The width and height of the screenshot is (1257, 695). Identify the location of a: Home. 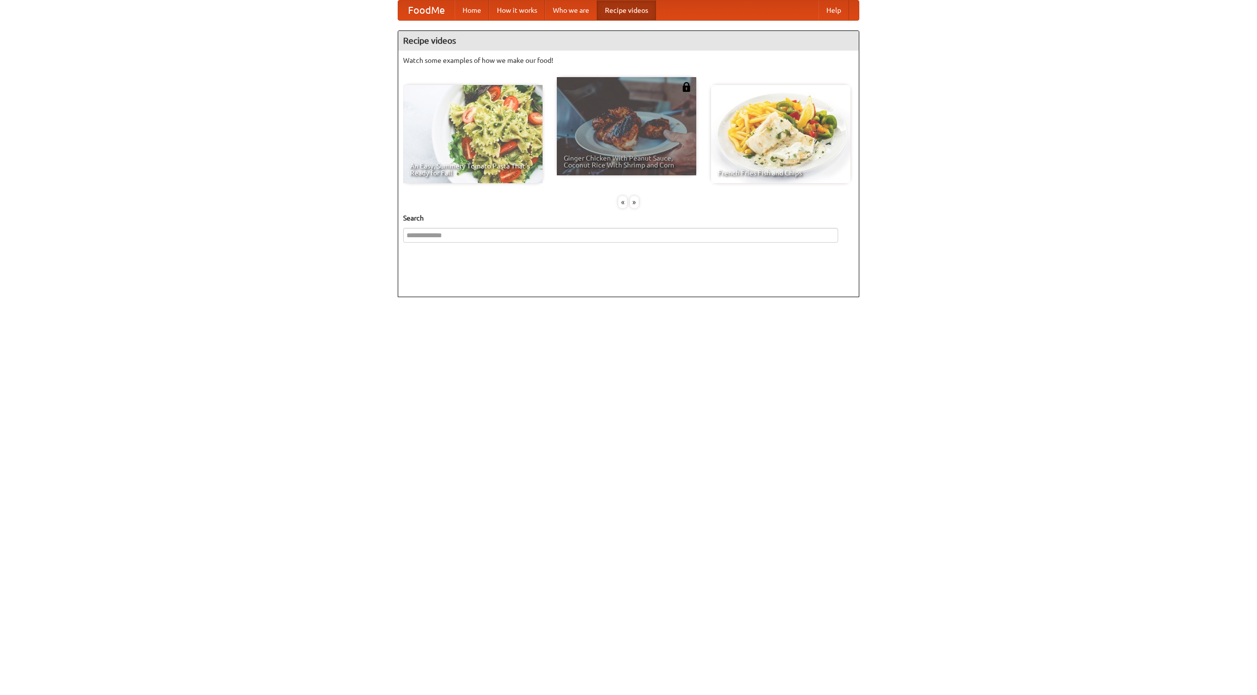
(472, 10).